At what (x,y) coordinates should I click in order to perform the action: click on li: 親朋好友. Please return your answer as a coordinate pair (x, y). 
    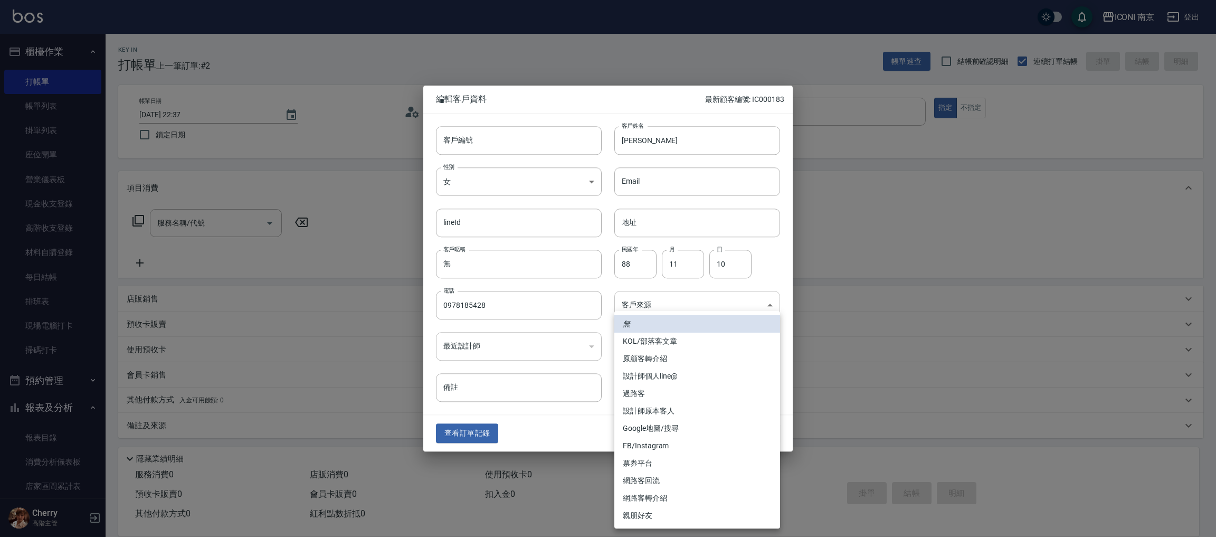
    Looking at the image, I should click on (697, 515).